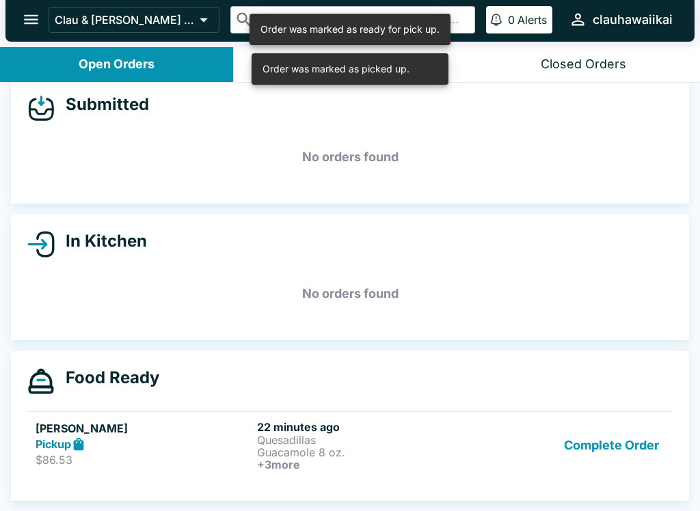  Describe the element at coordinates (583, 64) in the screenshot. I see `div: Closed Orders` at that location.